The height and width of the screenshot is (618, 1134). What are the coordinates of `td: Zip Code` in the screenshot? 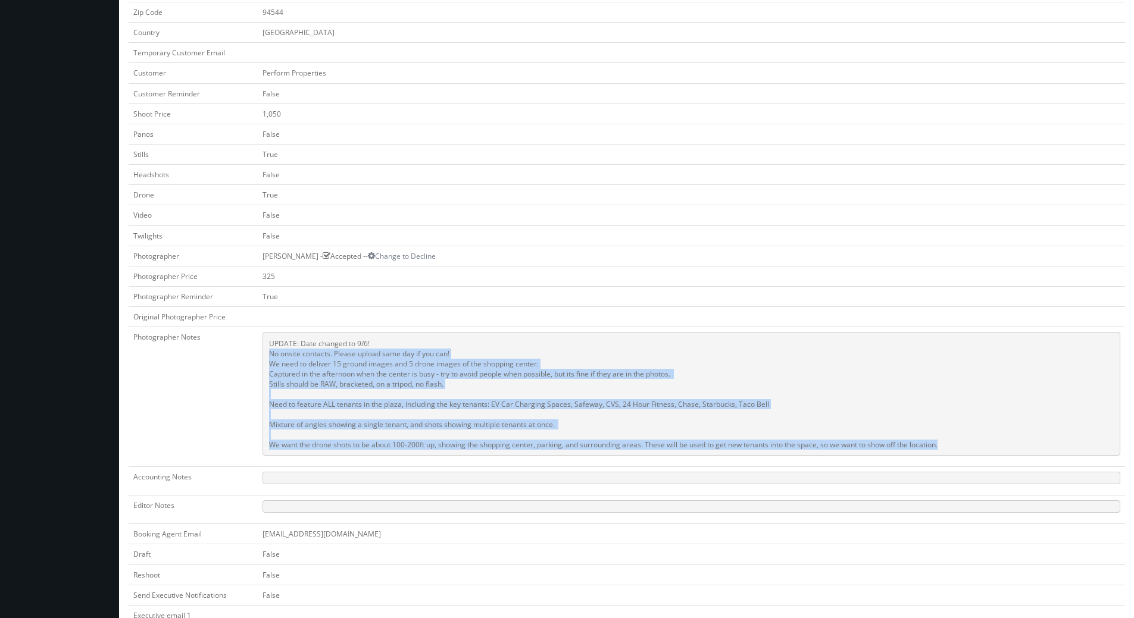 It's located at (193, 12).